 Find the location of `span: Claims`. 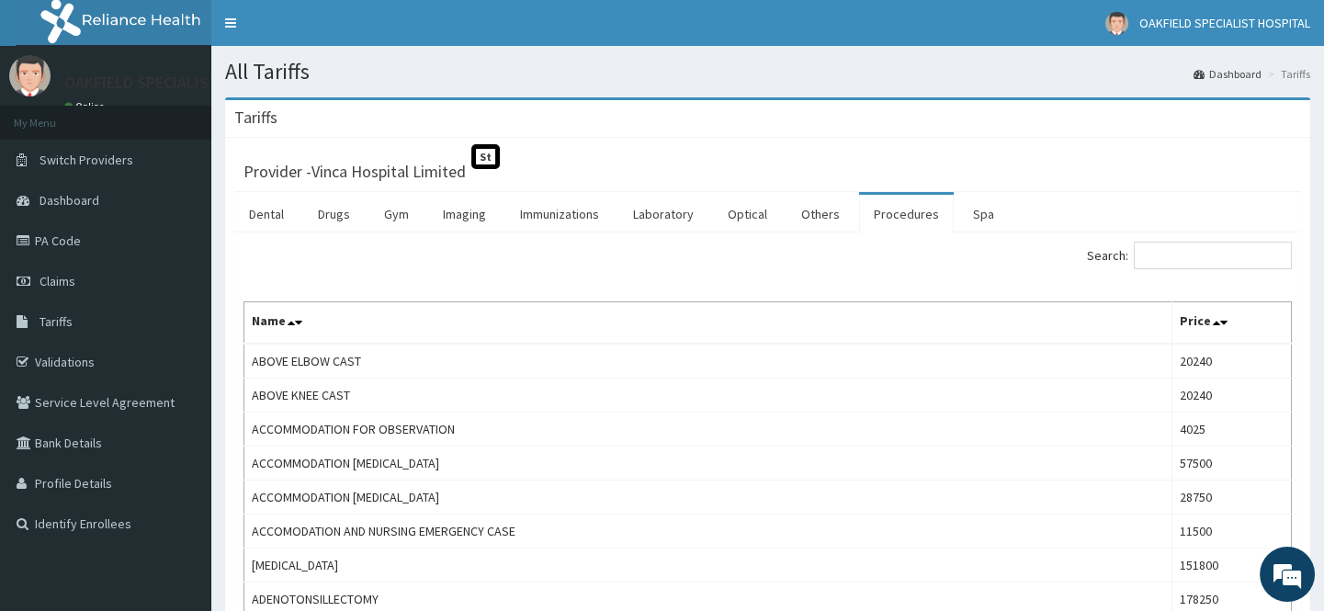

span: Claims is located at coordinates (57, 281).